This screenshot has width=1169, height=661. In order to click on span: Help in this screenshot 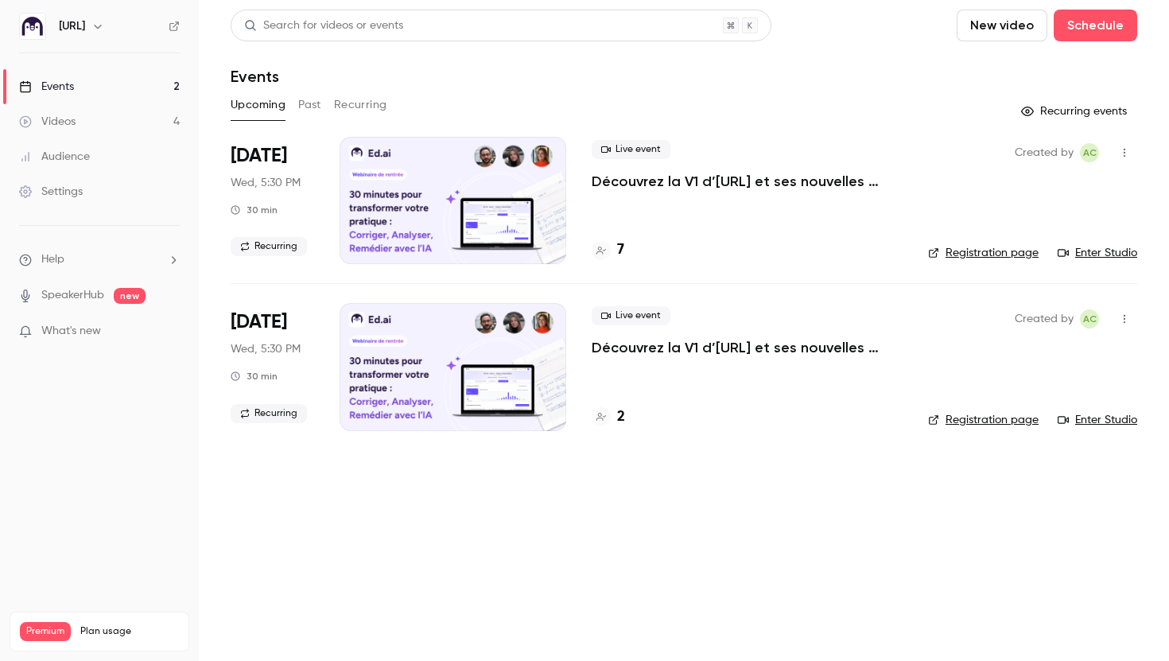, I will do `click(52, 259)`.